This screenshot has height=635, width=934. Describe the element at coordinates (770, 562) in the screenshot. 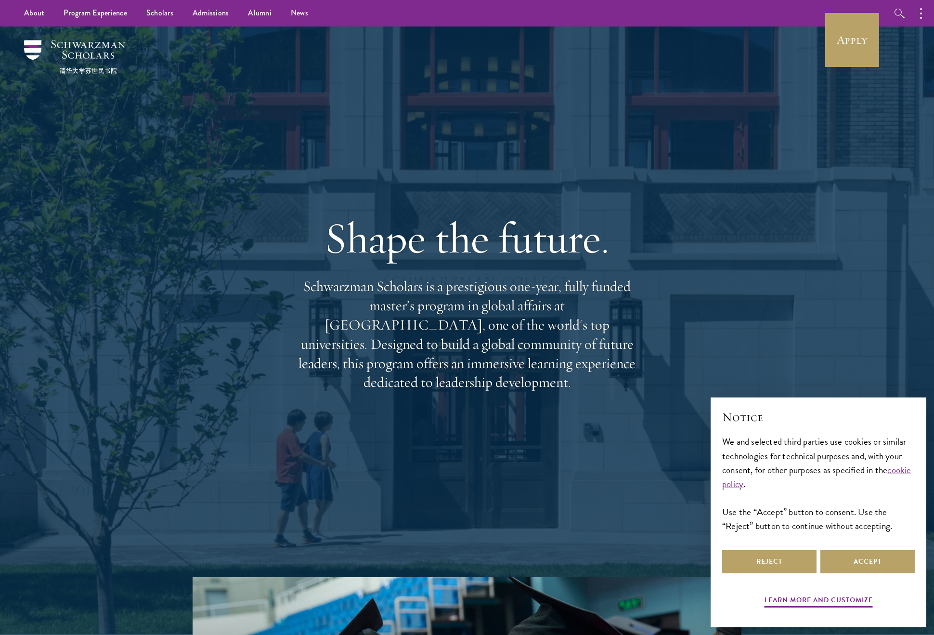

I see `button: Reject` at that location.